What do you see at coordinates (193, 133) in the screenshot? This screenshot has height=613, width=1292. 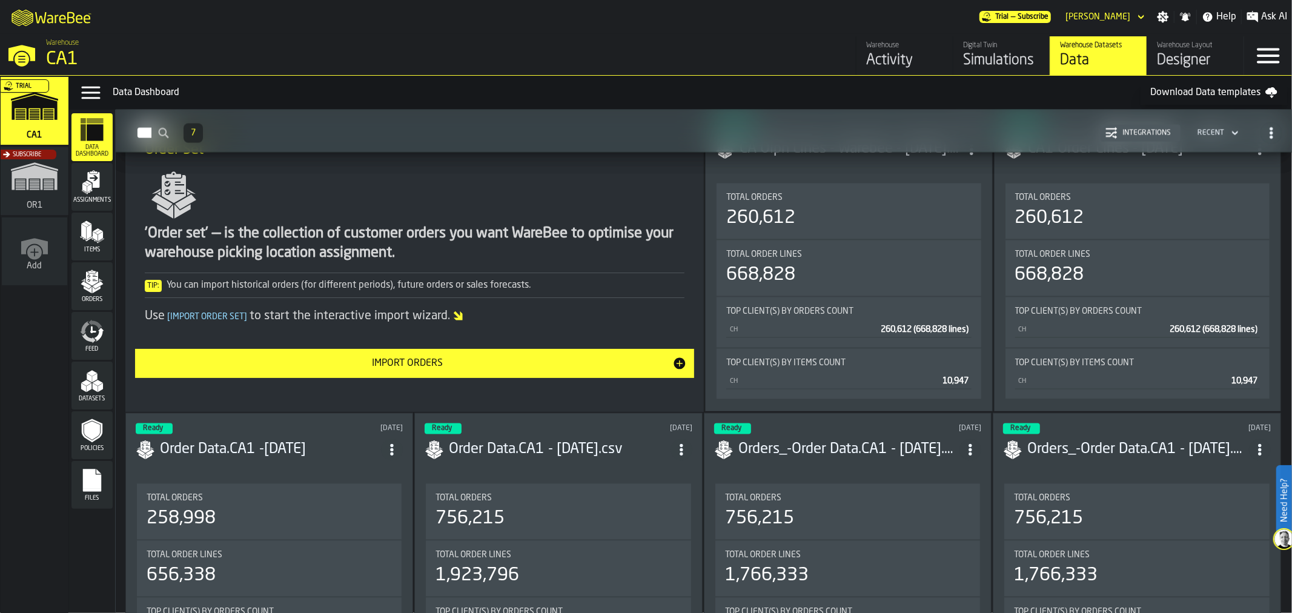 I see `div: ButtonLoadMore-Load More-Prev-First-Last` at bounding box center [193, 133].